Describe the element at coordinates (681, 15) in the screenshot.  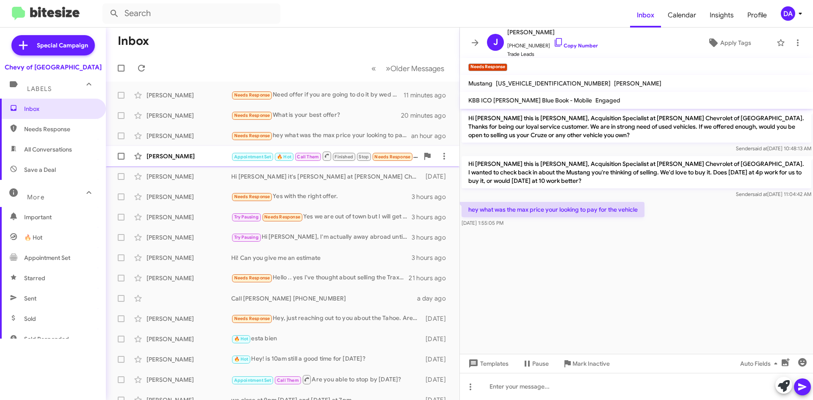
I see `a: Calendar` at that location.